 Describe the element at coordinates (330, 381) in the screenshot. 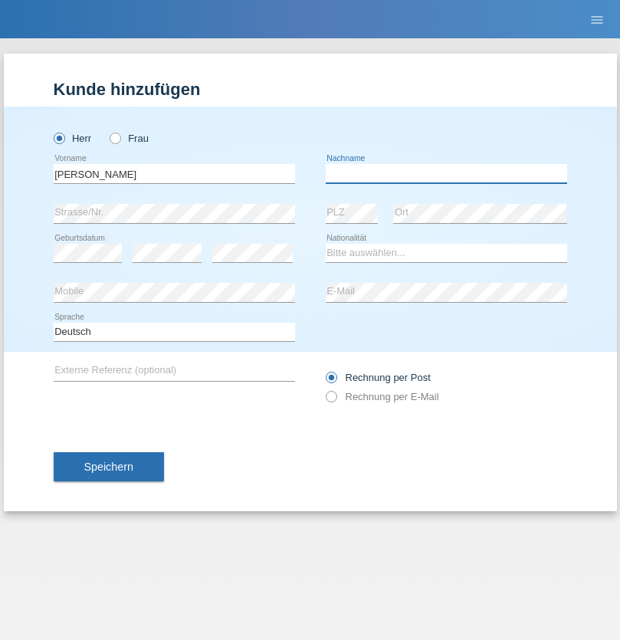

I see `input: Rechnung per Post` at that location.